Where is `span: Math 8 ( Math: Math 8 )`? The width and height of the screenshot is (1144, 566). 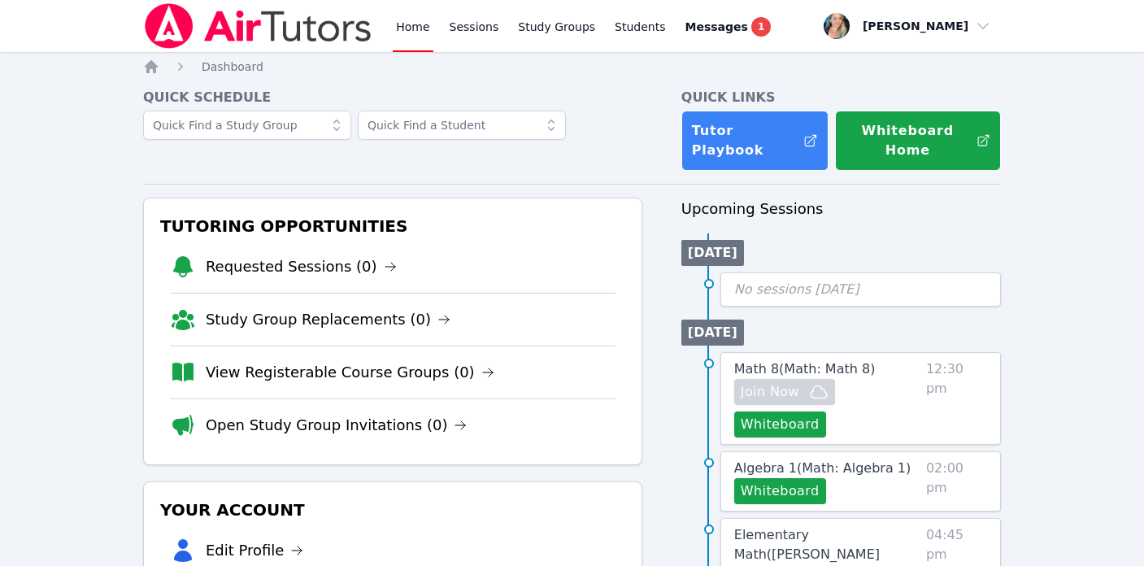
span: Math 8 ( Math: Math 8 ) is located at coordinates (805, 368).